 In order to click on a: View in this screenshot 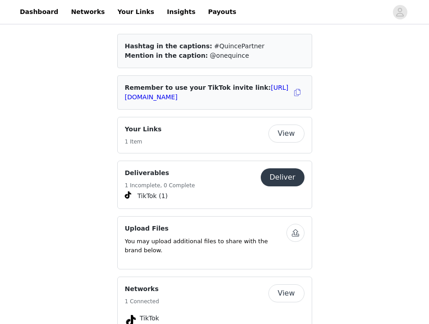, I will do `click(286, 293)`.